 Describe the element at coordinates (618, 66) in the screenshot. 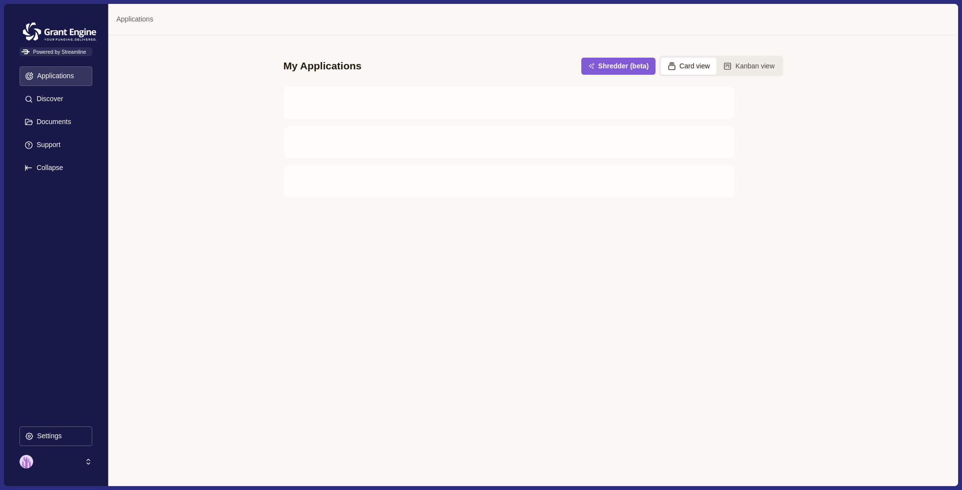

I see `button: Shredder (beta)` at that location.